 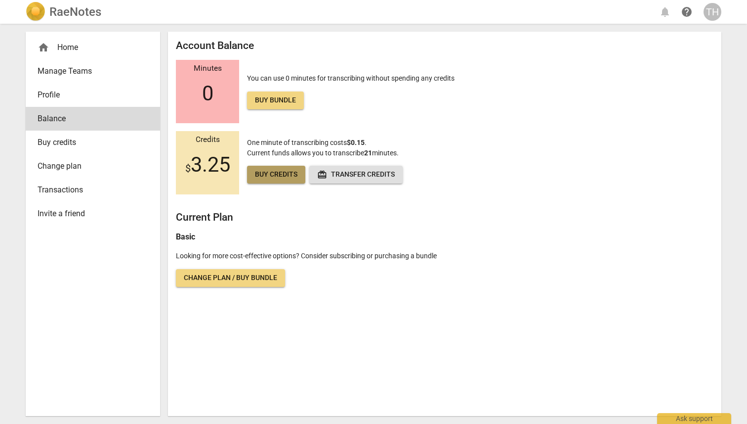 I want to click on a: Buy bundle, so click(x=275, y=100).